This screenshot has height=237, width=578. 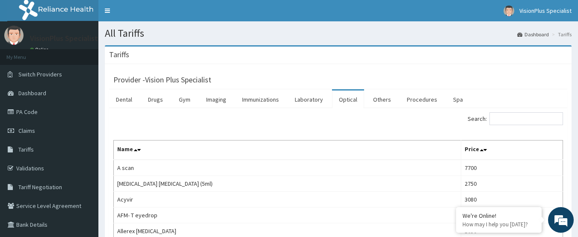 I want to click on th: Name, so click(x=288, y=151).